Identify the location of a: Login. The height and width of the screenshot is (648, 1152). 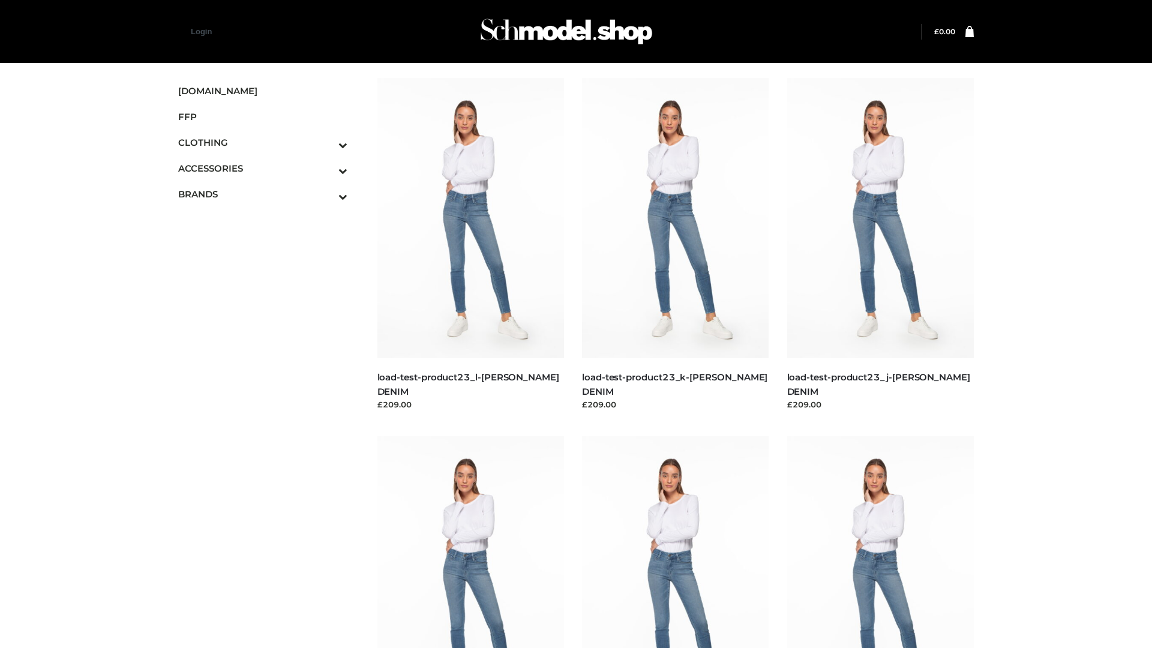
(201, 31).